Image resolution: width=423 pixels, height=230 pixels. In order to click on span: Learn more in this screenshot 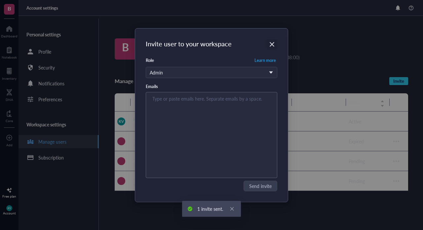, I will do `click(265, 60)`.